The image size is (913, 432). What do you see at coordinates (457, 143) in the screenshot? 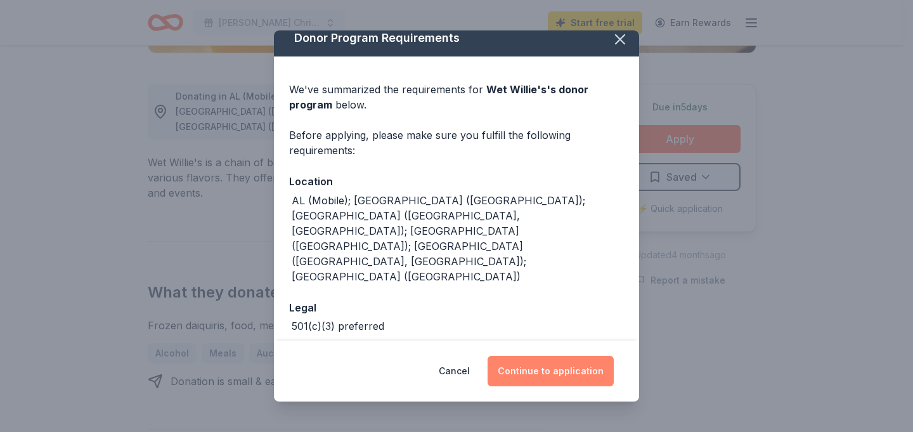
I see `div: Before applying, please make sure you fulfill the following requirements:` at bounding box center [457, 143].